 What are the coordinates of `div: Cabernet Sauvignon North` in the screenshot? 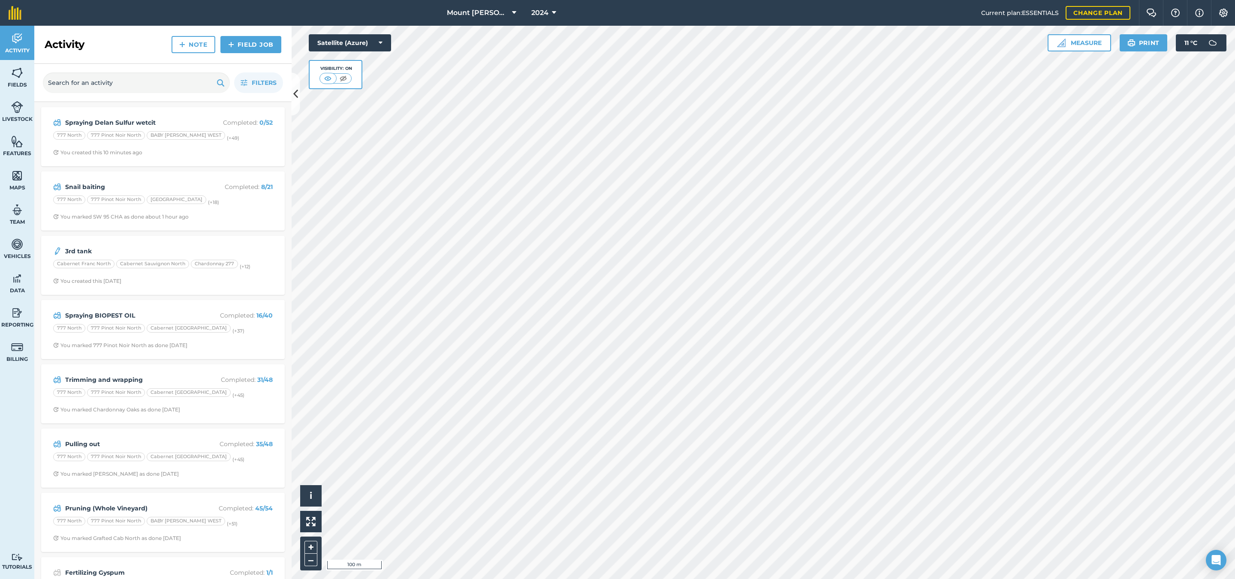 It's located at (153, 264).